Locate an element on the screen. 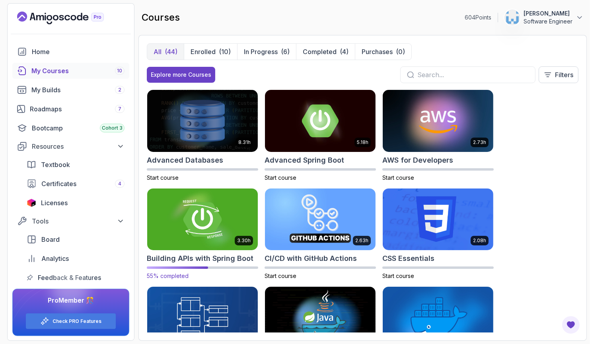 The width and height of the screenshot is (590, 344). button: In Progress(6) is located at coordinates (267, 52).